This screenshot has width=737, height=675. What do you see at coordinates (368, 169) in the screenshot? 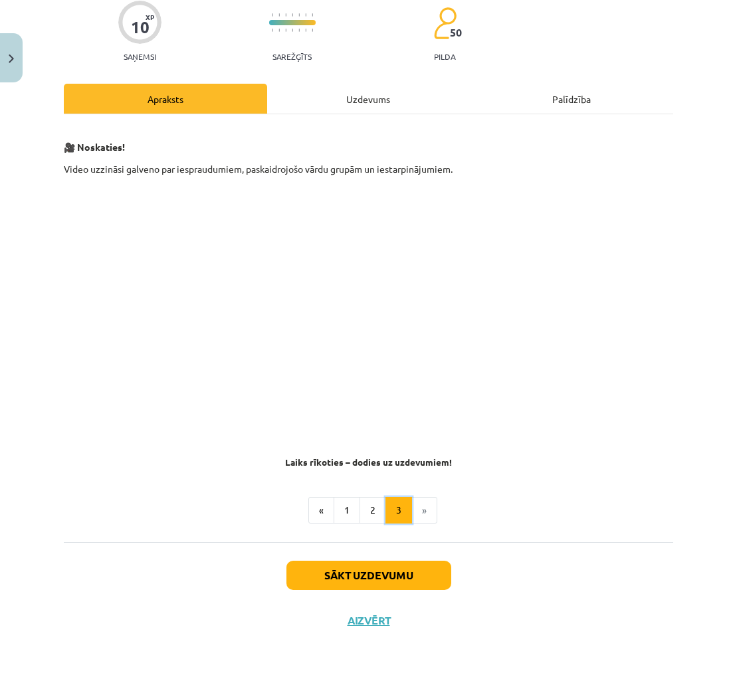
I see `p: Video uzzināsi galveno par iespraudumiem, paskaidrojošo vārdu grupām un iestarpinājumiem.` at bounding box center [368, 169].